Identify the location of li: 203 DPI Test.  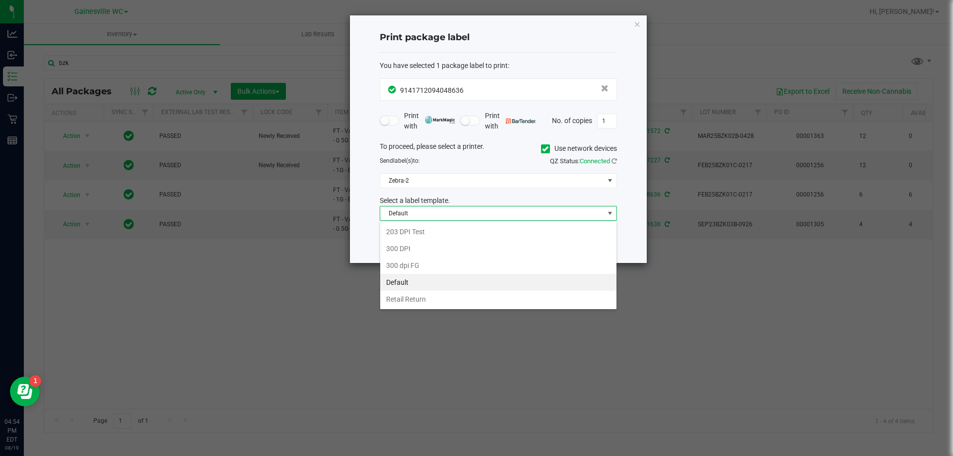
(498, 232).